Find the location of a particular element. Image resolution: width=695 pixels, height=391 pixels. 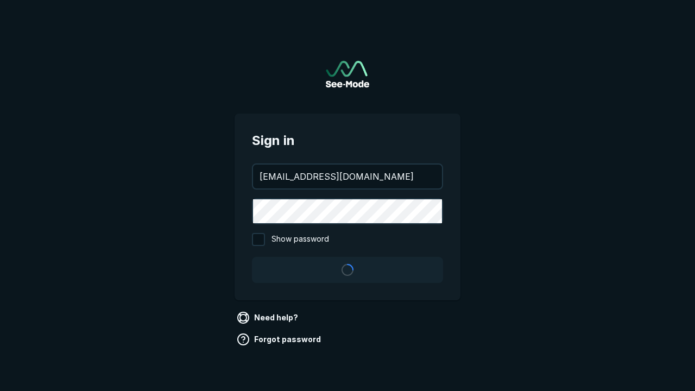

a: Forgot password is located at coordinates (280, 339).